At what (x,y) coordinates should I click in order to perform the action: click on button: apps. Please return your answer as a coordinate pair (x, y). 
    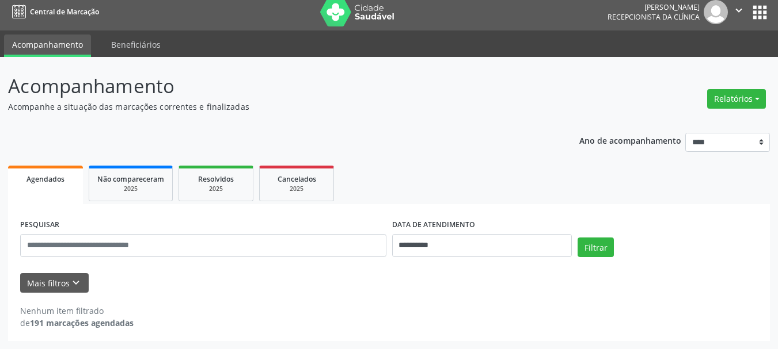
    Looking at the image, I should click on (759, 12).